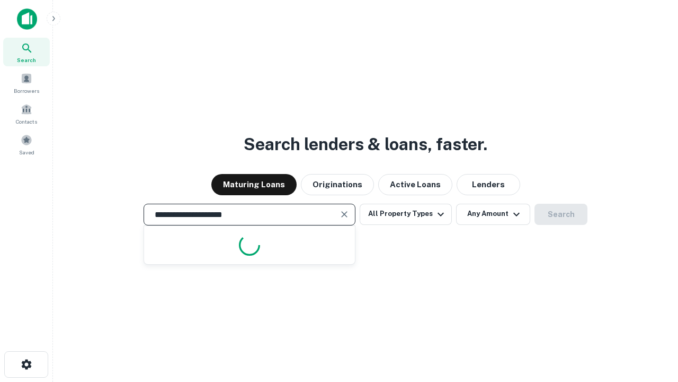 The image size is (678, 382). Describe the element at coordinates (27, 52) in the screenshot. I see `a: Search` at that location.